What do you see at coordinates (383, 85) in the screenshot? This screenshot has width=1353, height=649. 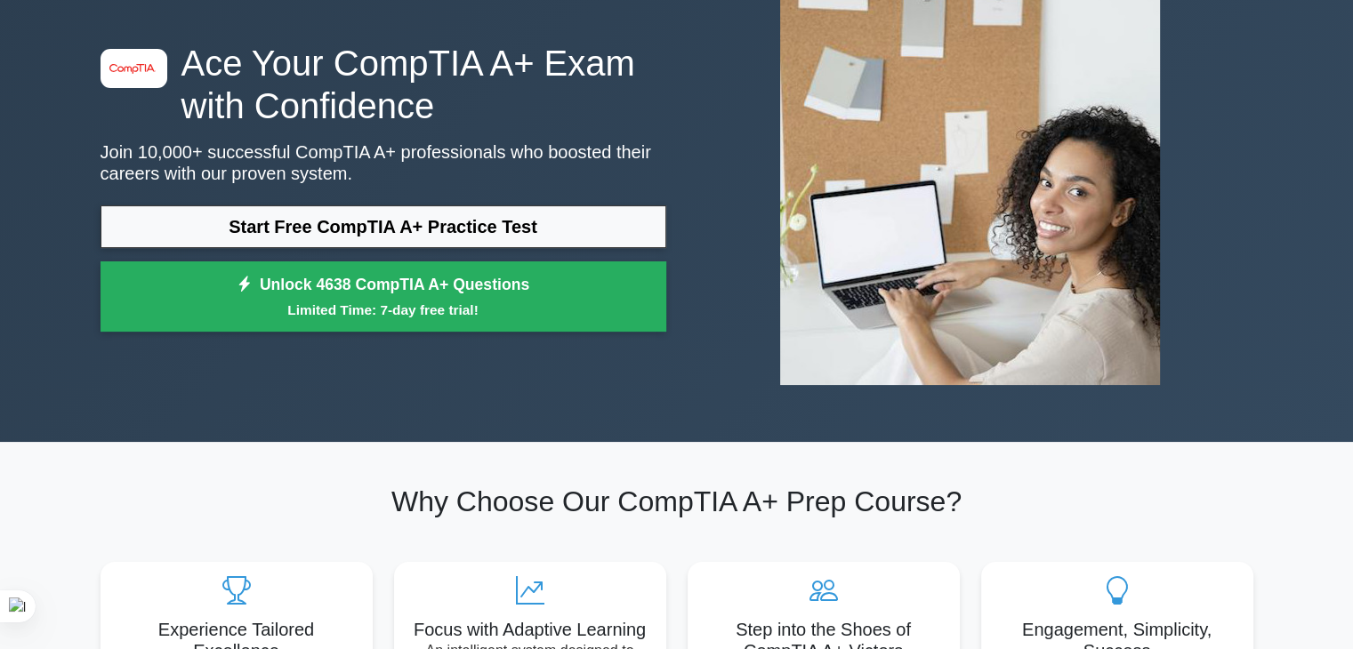 I see `h1: Ace Your CompTIA A+ Exam with Confidence` at bounding box center [383, 85].